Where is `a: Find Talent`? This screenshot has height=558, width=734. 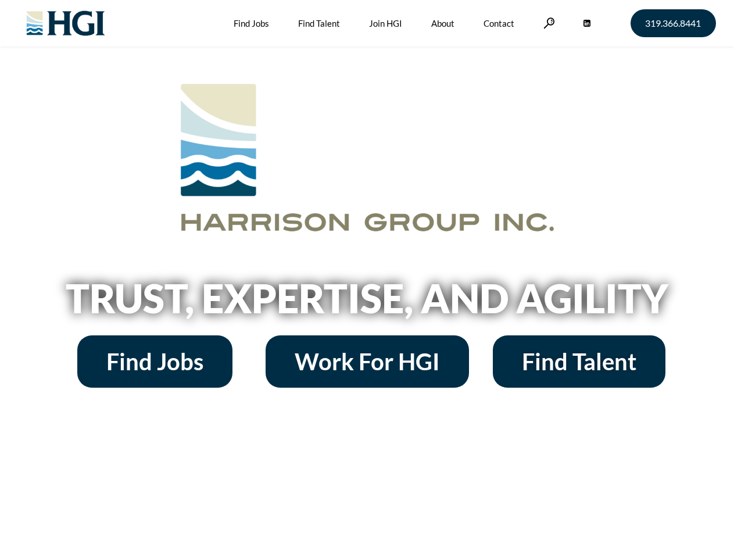 a: Find Talent is located at coordinates (579, 361).